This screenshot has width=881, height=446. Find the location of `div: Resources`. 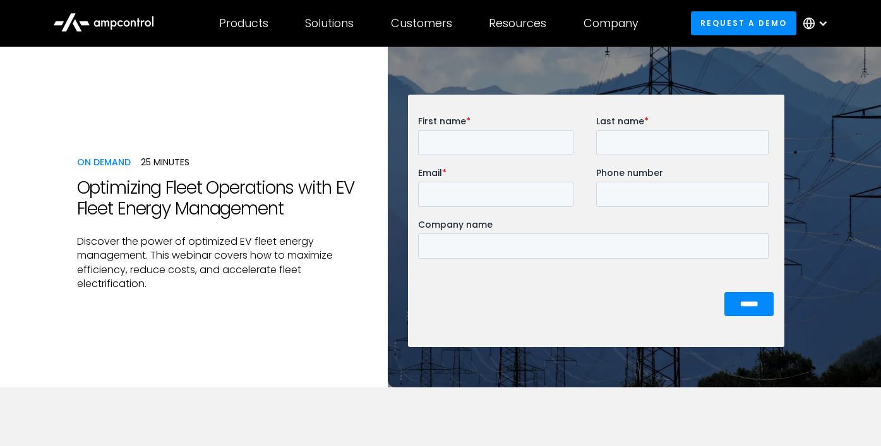

div: Resources is located at coordinates (517, 23).